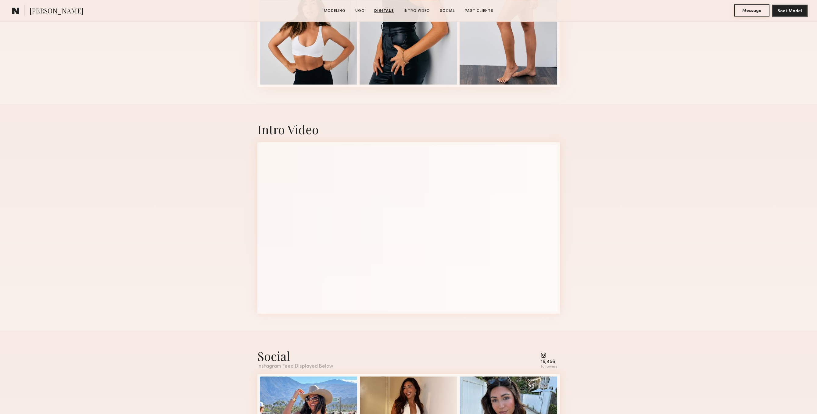 This screenshot has width=817, height=414. What do you see at coordinates (384, 11) in the screenshot?
I see `a: Digitals` at bounding box center [384, 11].